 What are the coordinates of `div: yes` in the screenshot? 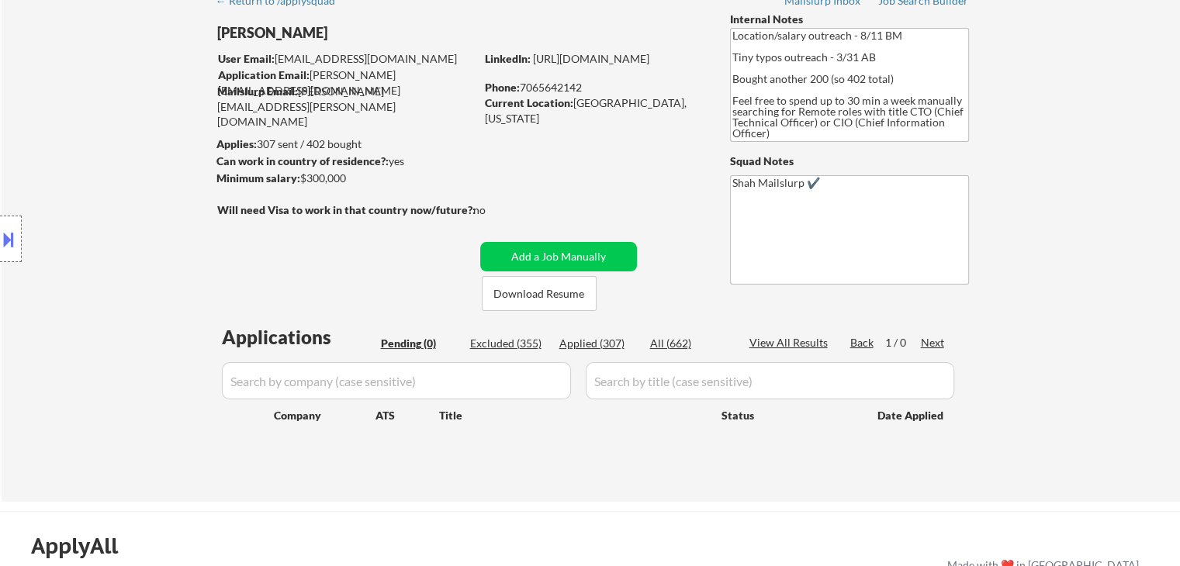 It's located at (343, 161).